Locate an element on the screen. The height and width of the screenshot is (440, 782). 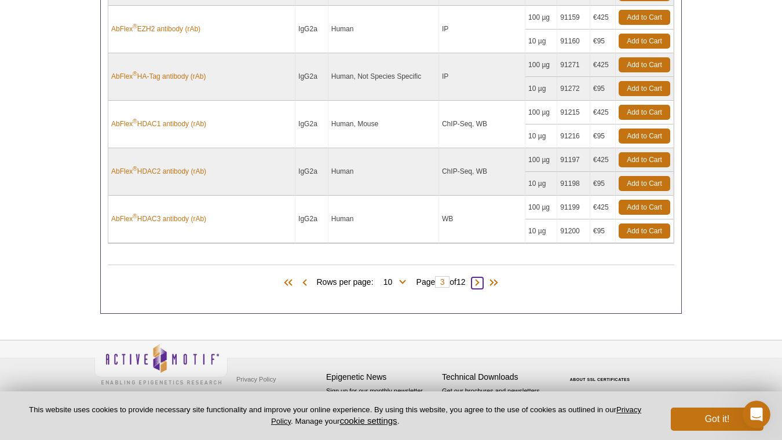
h2: Products (119) is located at coordinates (391, 265).